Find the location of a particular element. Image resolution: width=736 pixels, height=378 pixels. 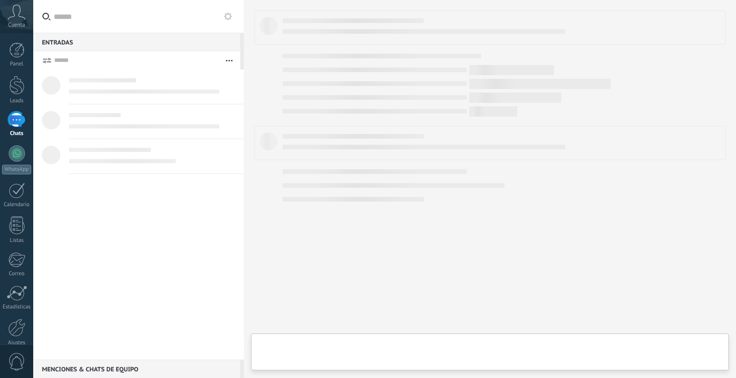

div: Listas is located at coordinates (17, 240).